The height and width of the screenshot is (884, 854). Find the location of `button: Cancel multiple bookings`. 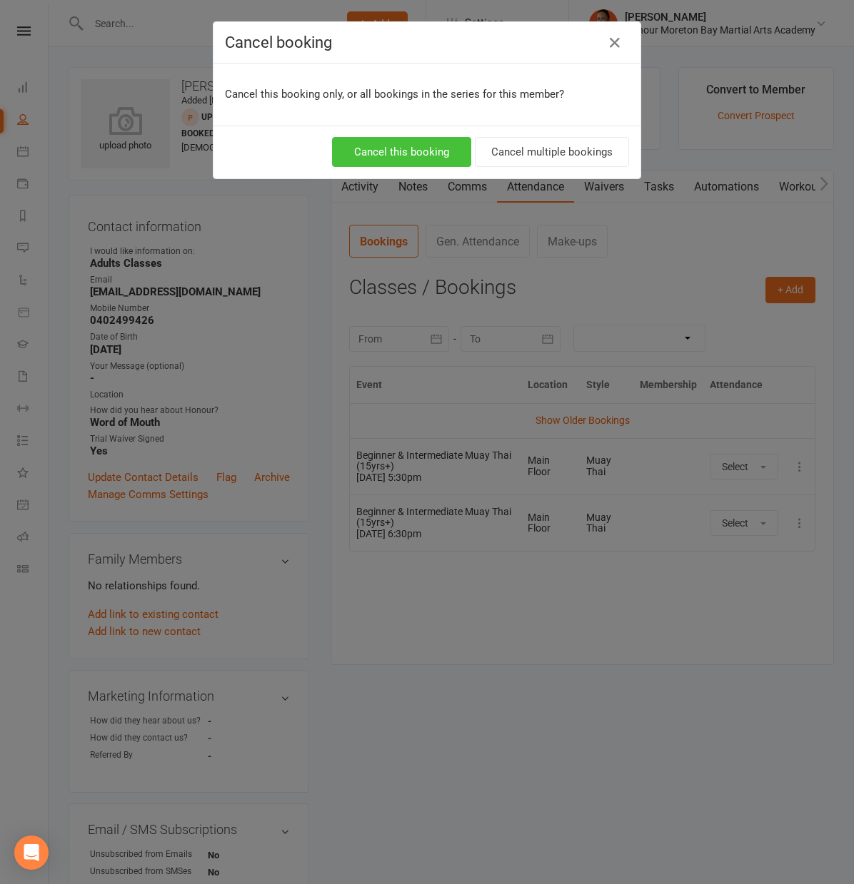

button: Cancel multiple bookings is located at coordinates (552, 152).